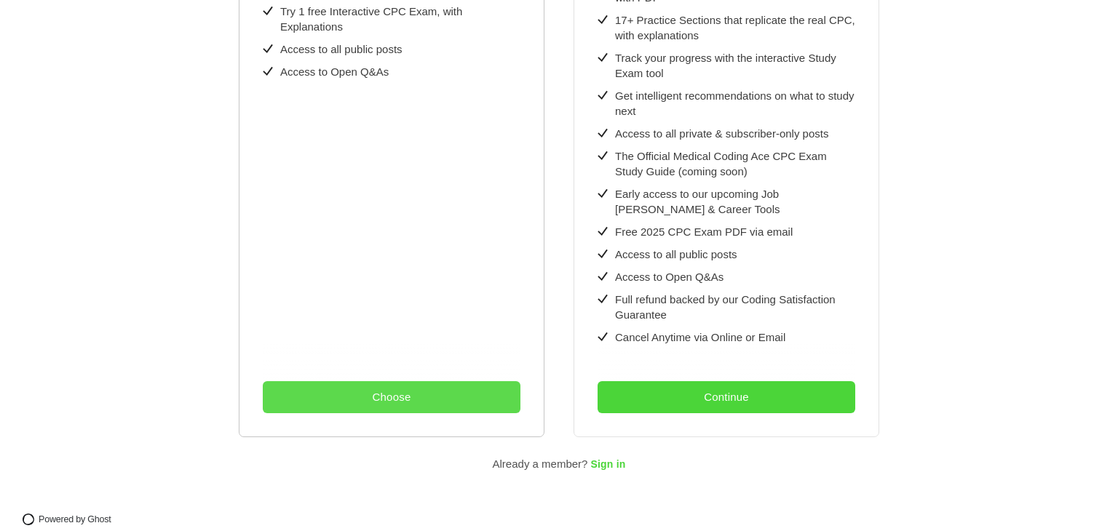 The image size is (1118, 531). I want to click on a: Powered by Ghost, so click(71, 520).